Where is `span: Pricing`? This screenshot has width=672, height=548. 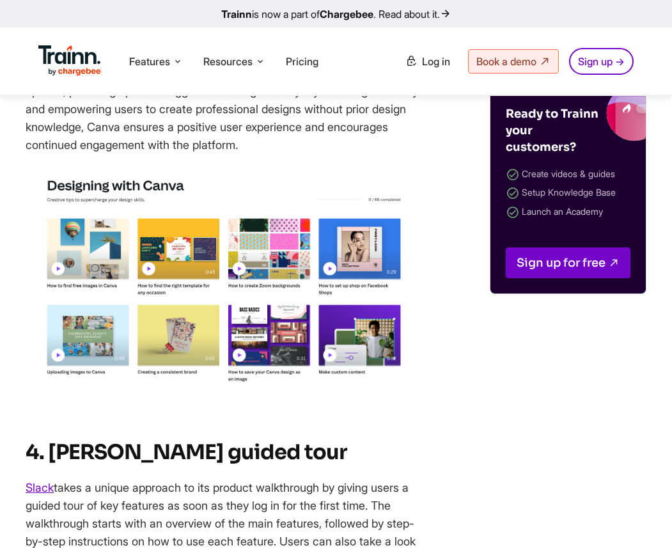
span: Pricing is located at coordinates (302, 61).